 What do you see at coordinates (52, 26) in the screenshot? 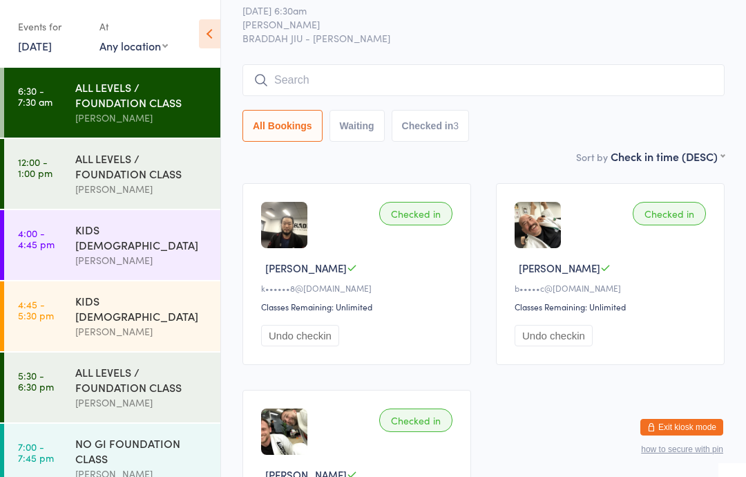
I see `div: Events for` at bounding box center [52, 26].